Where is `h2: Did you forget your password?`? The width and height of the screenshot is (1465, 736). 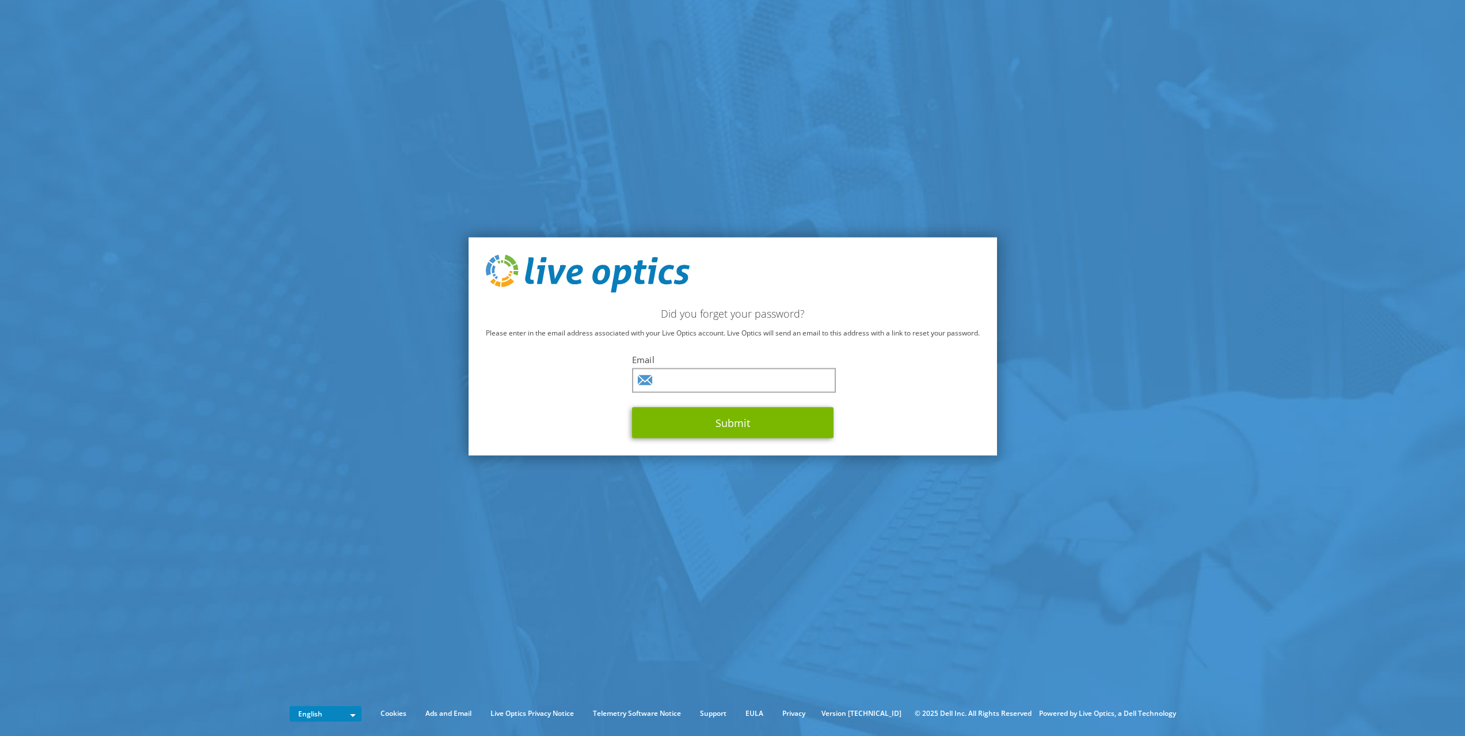
h2: Did you forget your password? is located at coordinates (733, 313).